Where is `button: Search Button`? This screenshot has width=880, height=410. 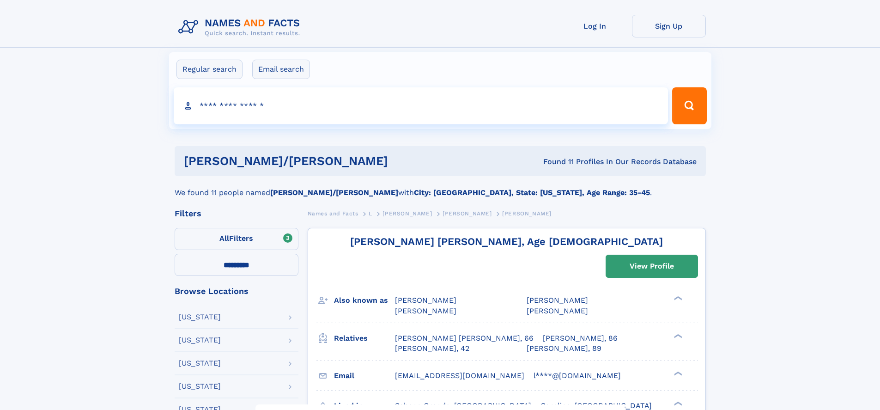
button: Search Button is located at coordinates (689, 106).